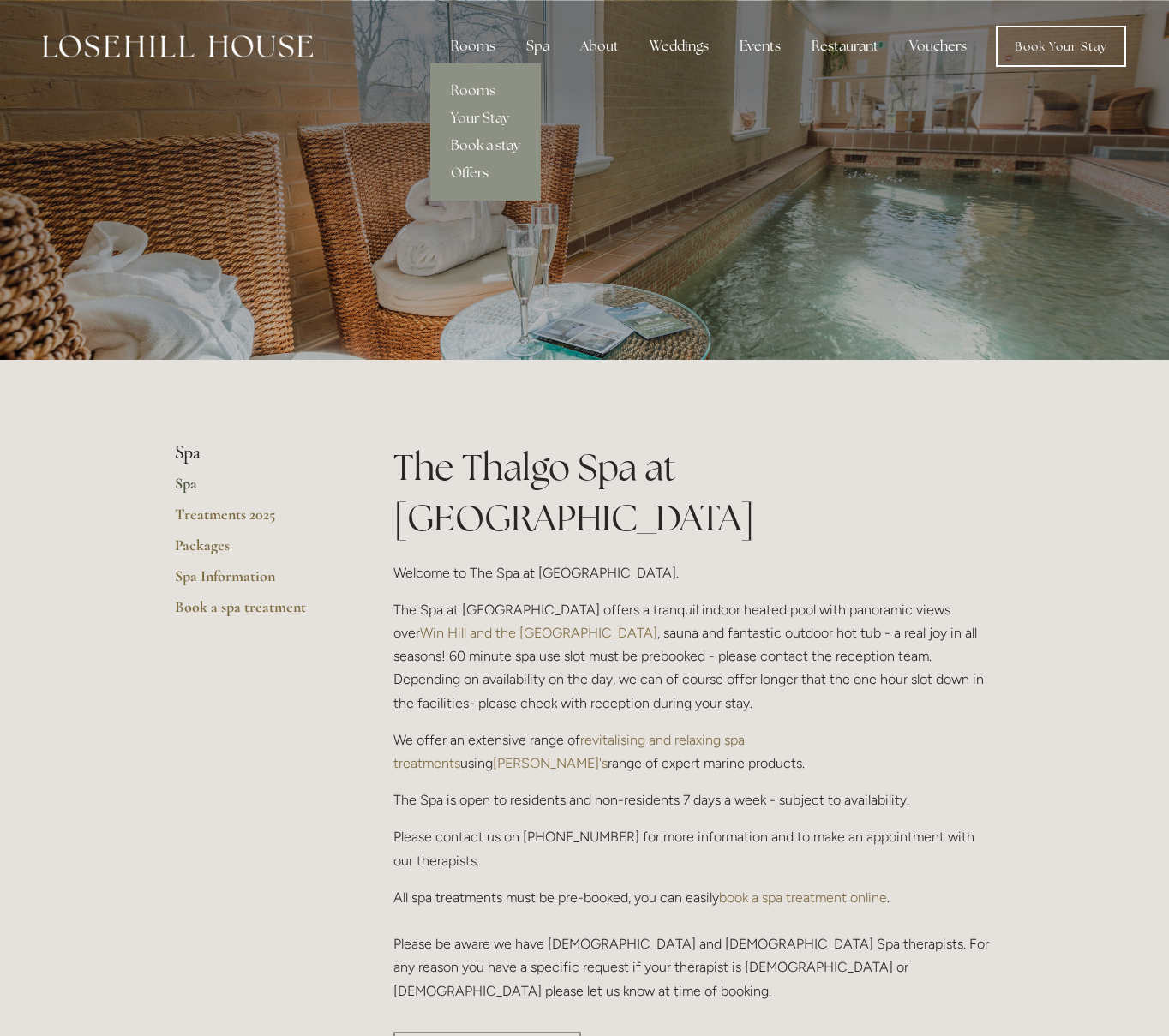  I want to click on a: Spa, so click(256, 489).